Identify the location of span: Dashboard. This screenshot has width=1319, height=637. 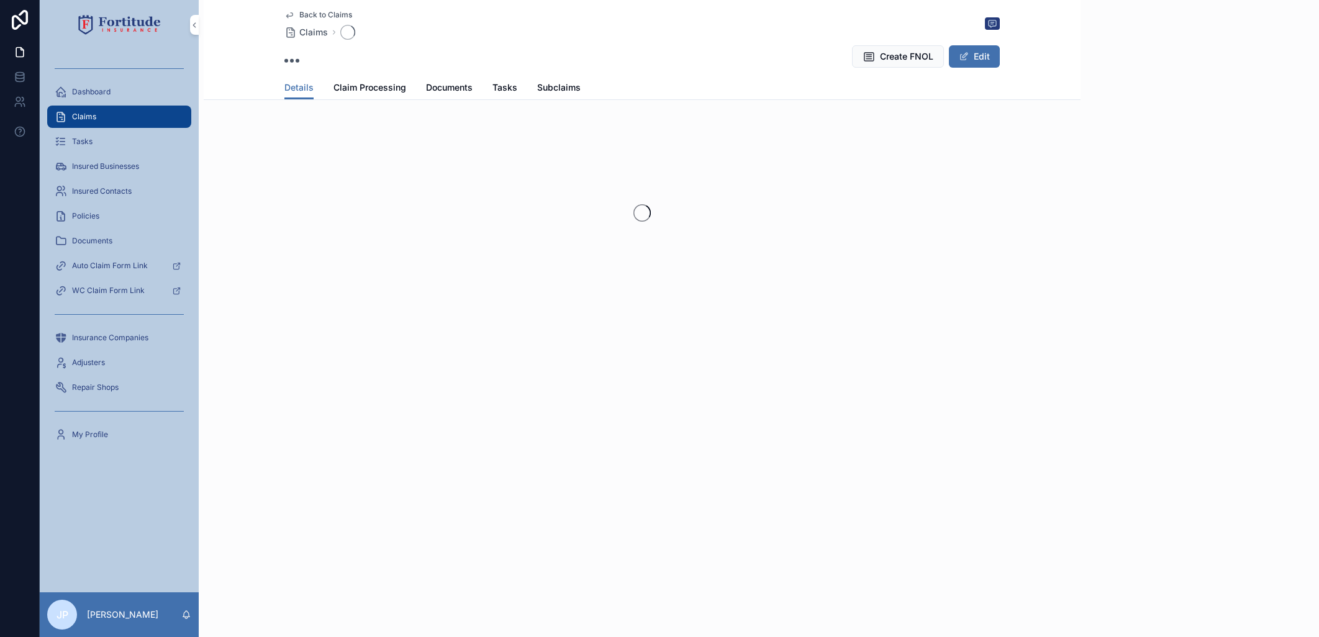
(91, 92).